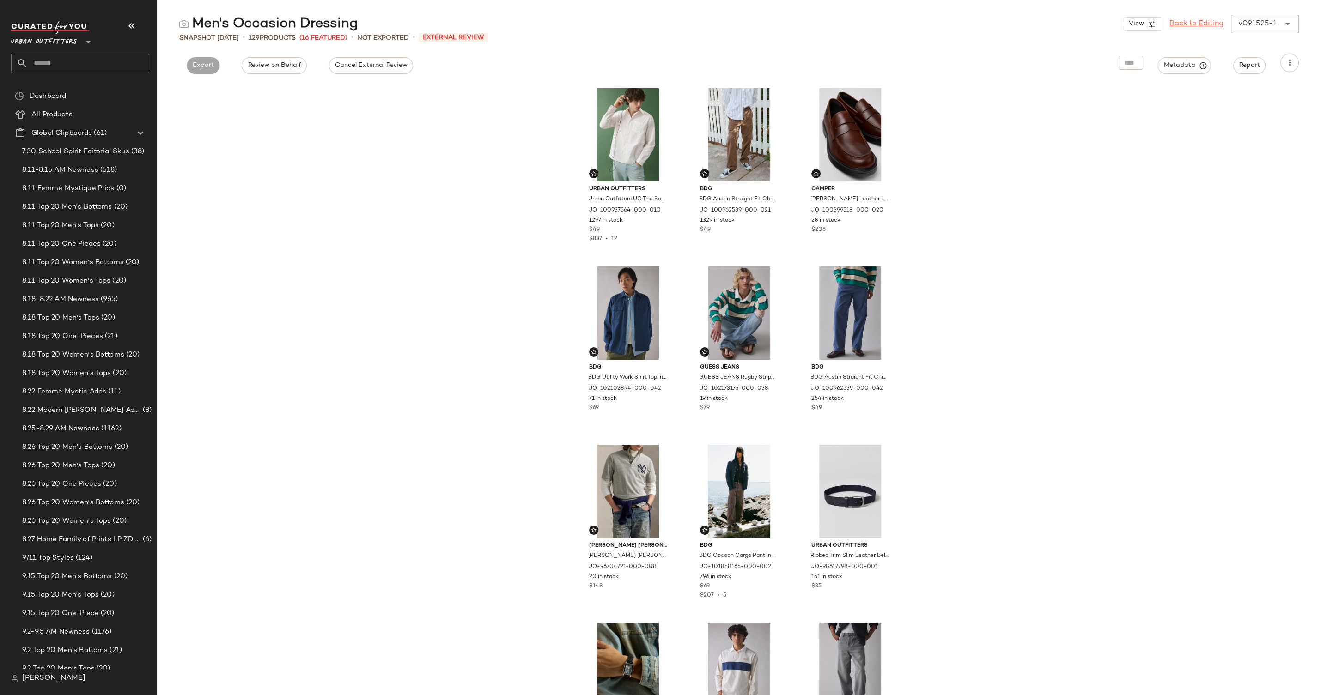 The image size is (1321, 695). Describe the element at coordinates (67, 521) in the screenshot. I see `span: 8.26 Top 20 Women's Tops` at that location.